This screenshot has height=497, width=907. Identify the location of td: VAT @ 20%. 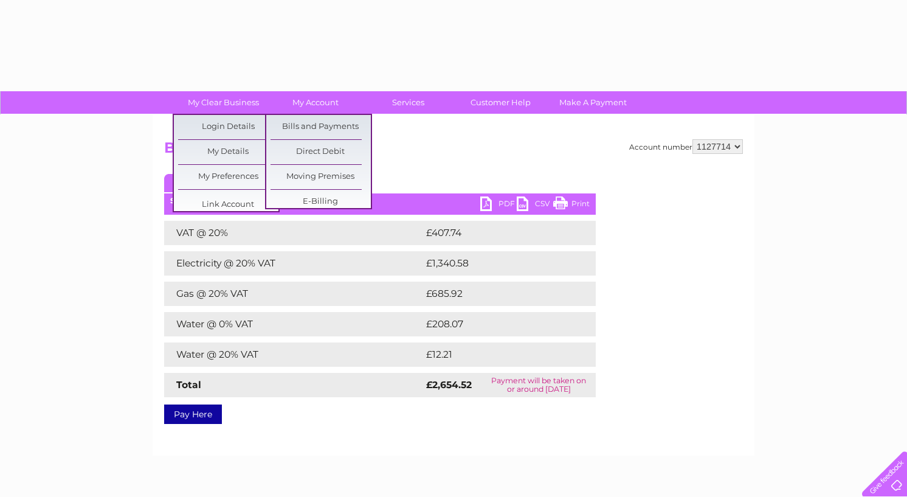
(294, 233).